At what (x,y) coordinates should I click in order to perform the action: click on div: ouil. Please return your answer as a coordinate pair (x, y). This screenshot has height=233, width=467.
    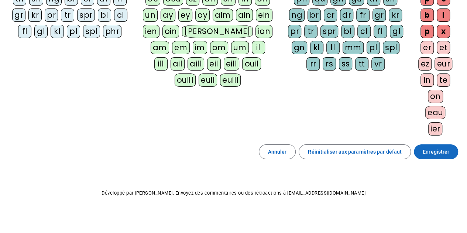
    Looking at the image, I should click on (251, 64).